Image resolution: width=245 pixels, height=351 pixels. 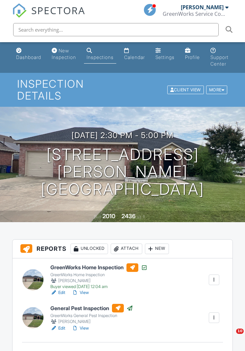 What do you see at coordinates (19, 11) in the screenshot?
I see `img: The Best Home Inspection Software - Spectora` at bounding box center [19, 11].